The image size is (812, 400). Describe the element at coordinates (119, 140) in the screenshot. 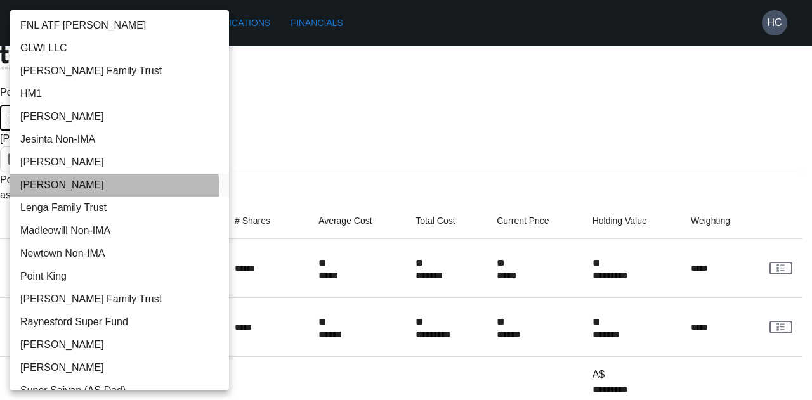

I see `span: Jesinta Non-IMA` at that location.